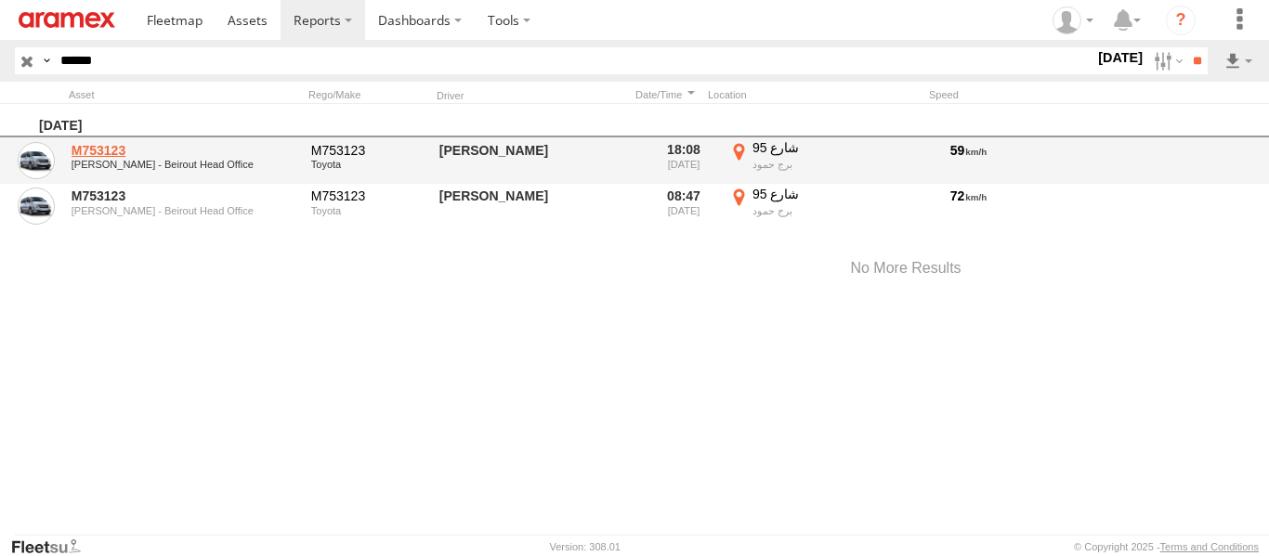 Image resolution: width=1269 pixels, height=556 pixels. Describe the element at coordinates (53, 547) in the screenshot. I see `a: Visit our Website` at that location.